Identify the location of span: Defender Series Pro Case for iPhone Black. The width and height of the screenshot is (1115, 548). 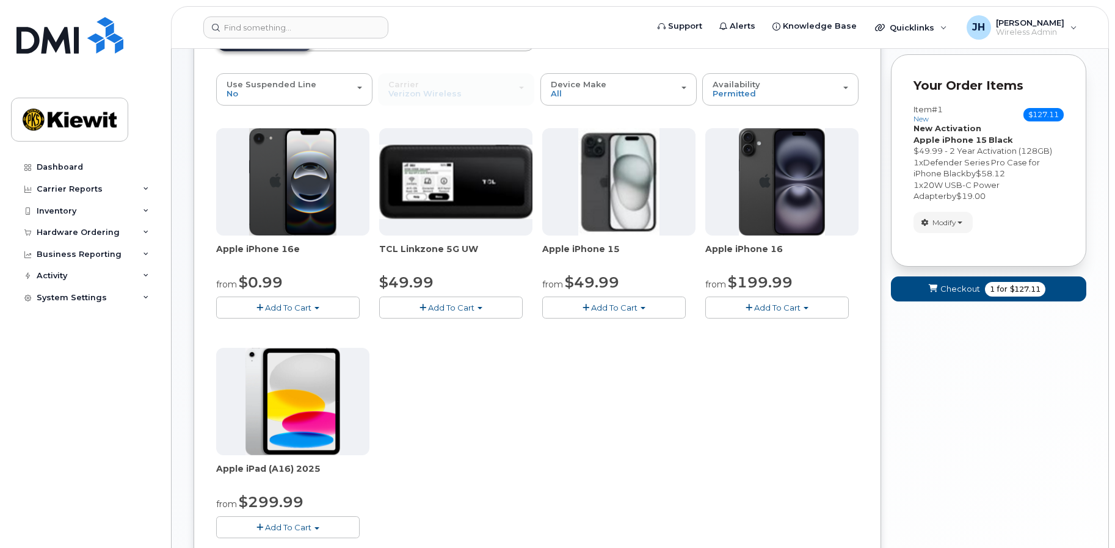
(976, 168).